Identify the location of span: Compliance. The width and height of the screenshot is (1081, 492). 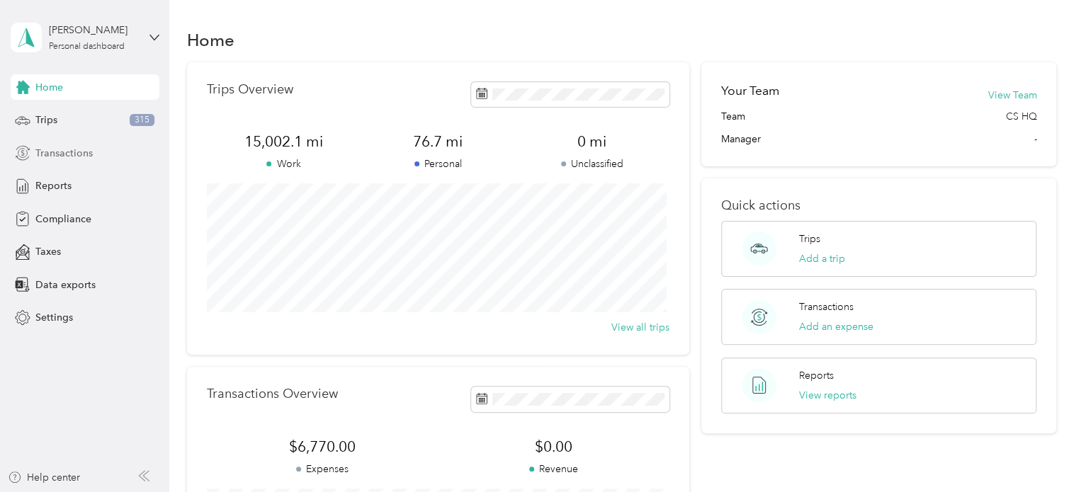
(63, 219).